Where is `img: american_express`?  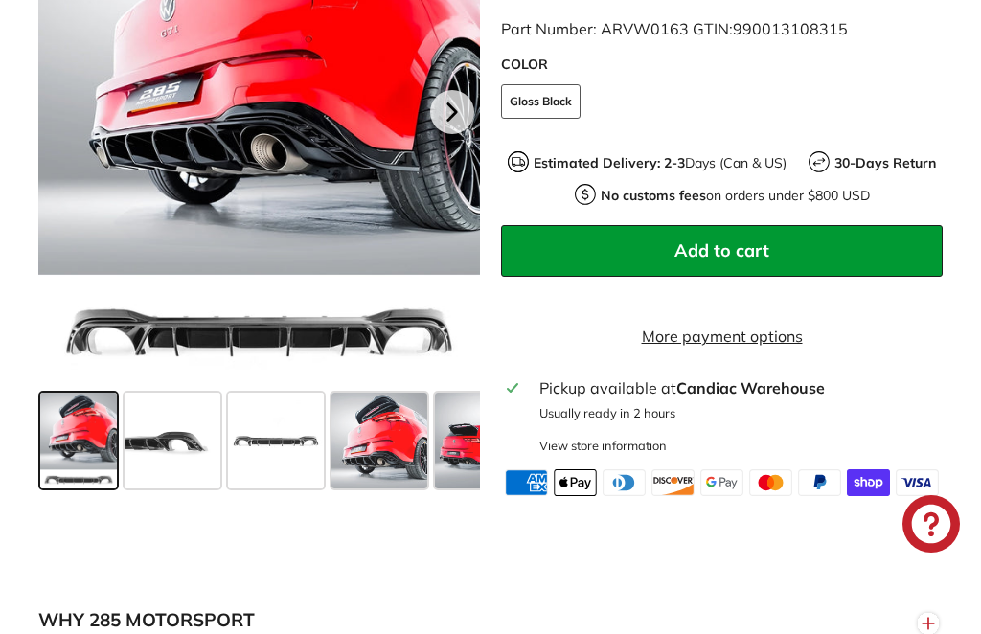
img: american_express is located at coordinates (526, 483).